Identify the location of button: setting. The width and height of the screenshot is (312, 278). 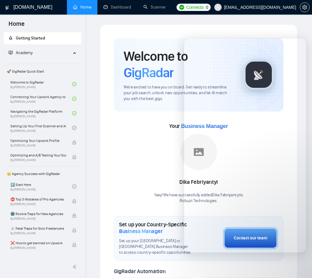
(304, 7).